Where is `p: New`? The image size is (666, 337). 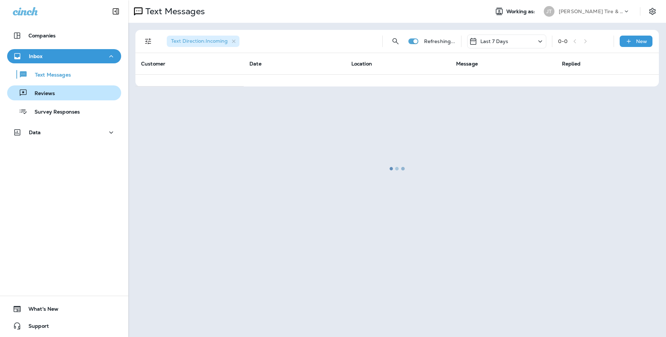
p: New is located at coordinates (641, 41).